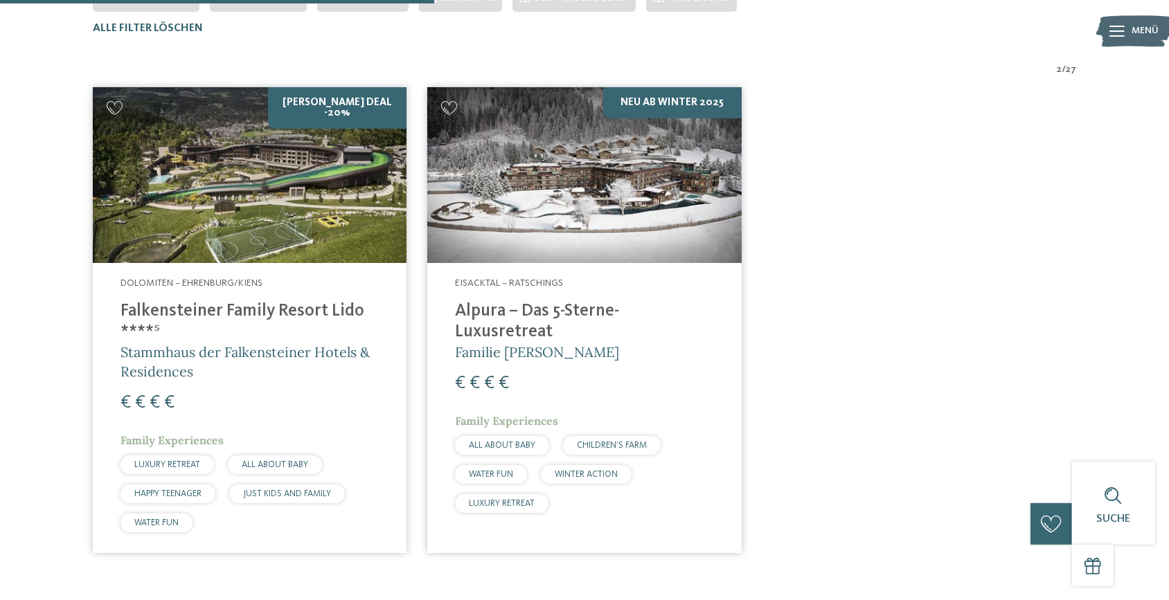 This screenshot has width=1169, height=600. Describe the element at coordinates (586, 474) in the screenshot. I see `span: WINTER ACTION` at that location.